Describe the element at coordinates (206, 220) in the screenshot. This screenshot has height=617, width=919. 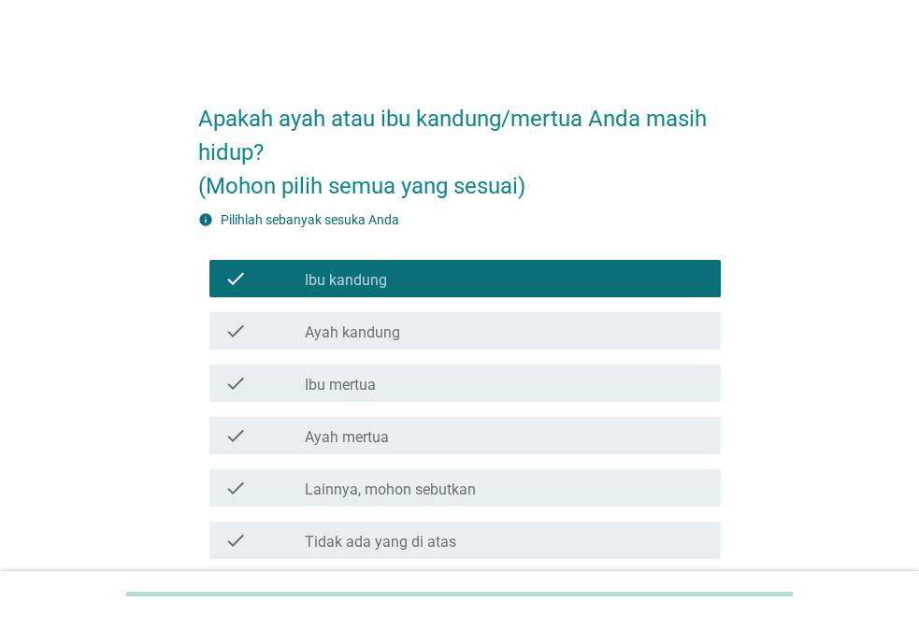
I see `i: info` at that location.